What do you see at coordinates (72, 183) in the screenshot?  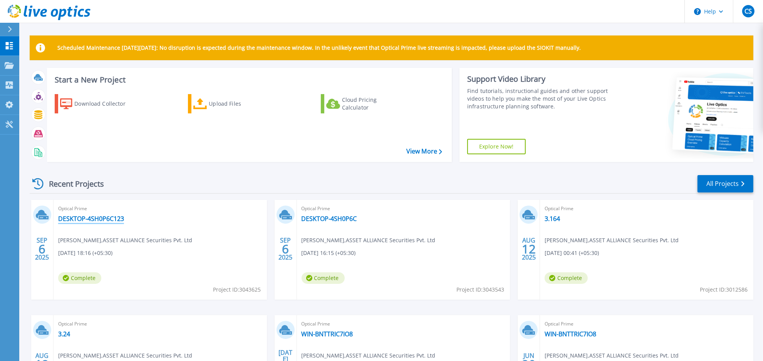 I see `div: Recent Projects` at bounding box center [72, 183].